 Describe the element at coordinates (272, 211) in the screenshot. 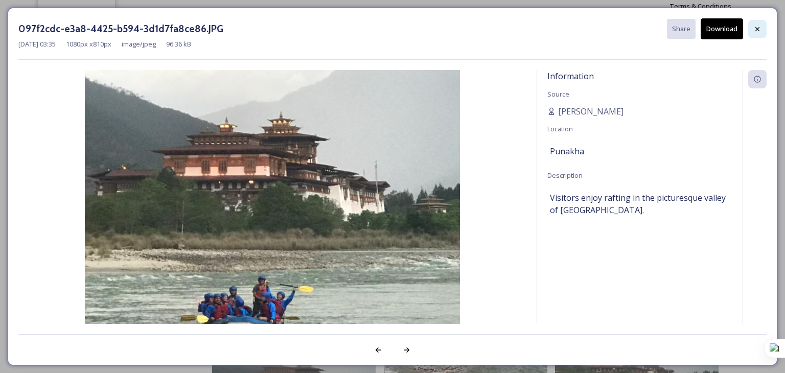

I see `img: 097f2cdc-e3a8-4425-b594-3d1d7fa8ce86.JPG` at that location.